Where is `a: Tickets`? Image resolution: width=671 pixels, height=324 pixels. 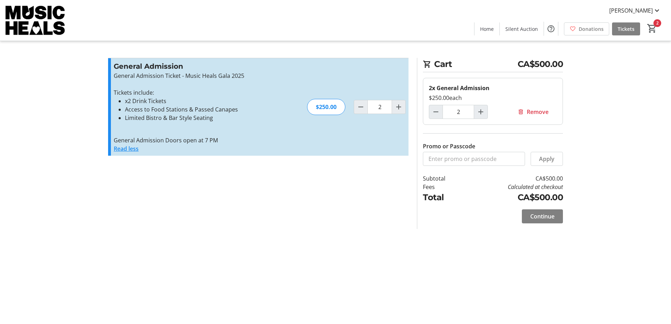
a: Tickets is located at coordinates (626, 29).